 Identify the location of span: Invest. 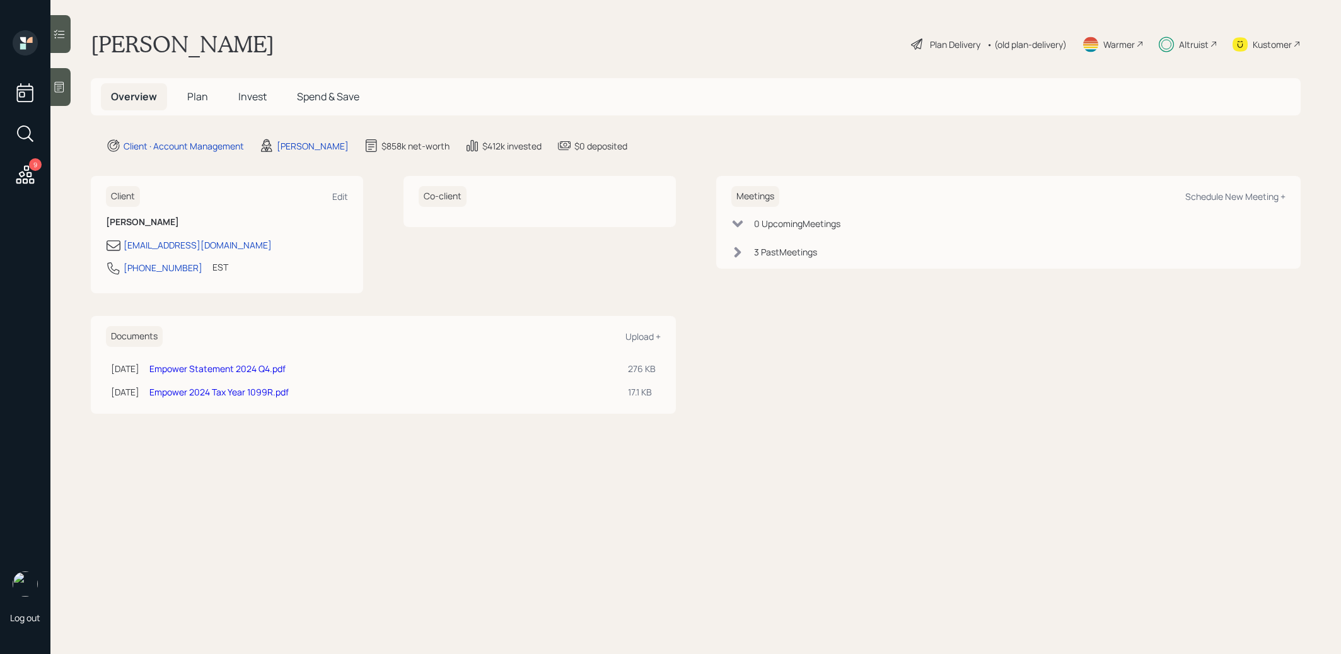
(252, 96).